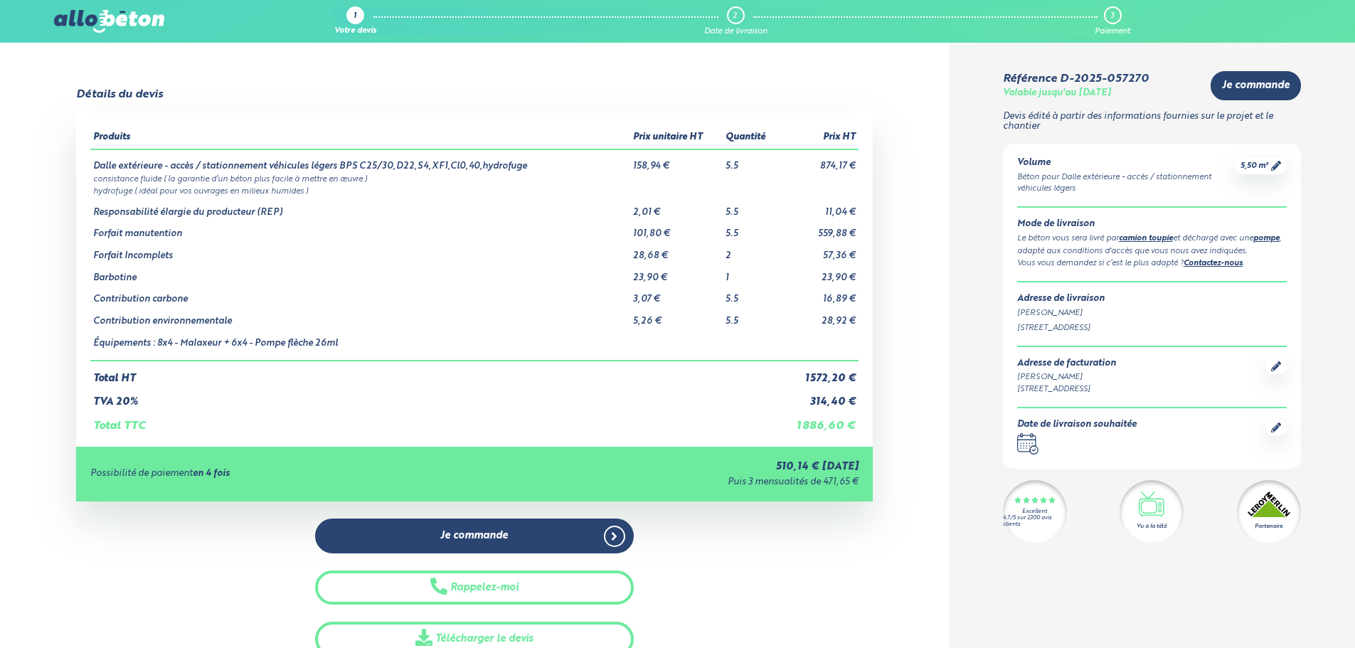  Describe the element at coordinates (355, 16) in the screenshot. I see `div: 1` at that location.